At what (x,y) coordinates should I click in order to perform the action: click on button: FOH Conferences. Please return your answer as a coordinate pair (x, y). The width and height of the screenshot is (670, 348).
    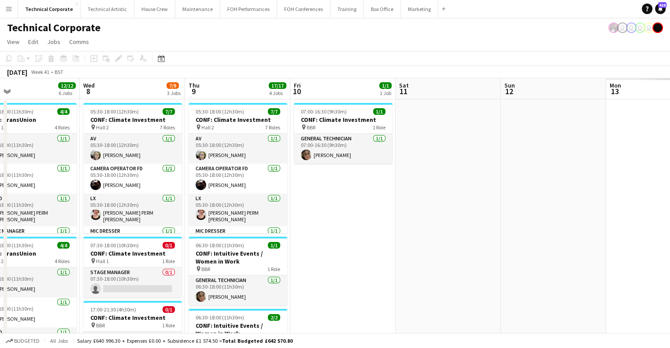
    Looking at the image, I should click on (303, 9).